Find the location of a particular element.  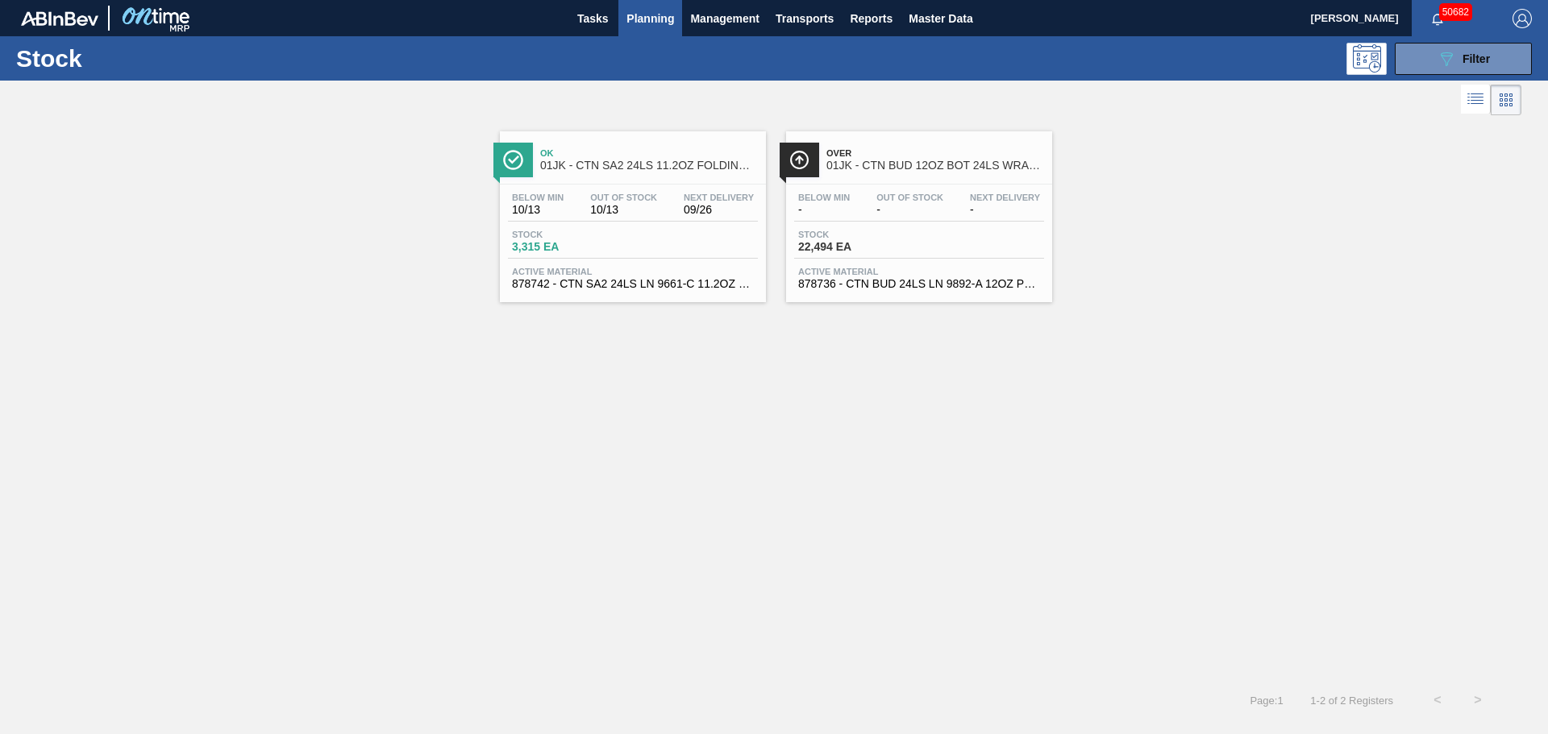

span: Master Data is located at coordinates (940, 19).